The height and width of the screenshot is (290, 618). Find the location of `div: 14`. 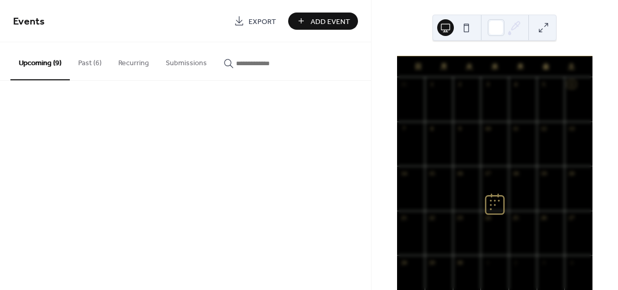

div: 14 is located at coordinates (404, 173).